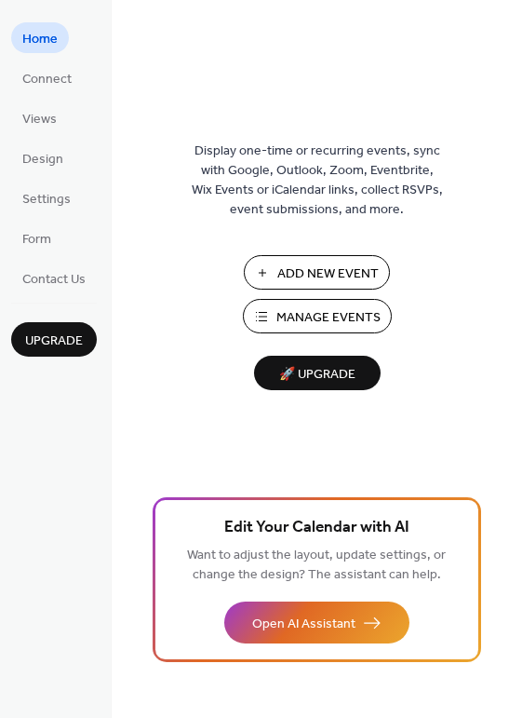 Image resolution: width=522 pixels, height=718 pixels. What do you see at coordinates (317, 374) in the screenshot?
I see `span: 🚀 Upgrade` at bounding box center [317, 374].